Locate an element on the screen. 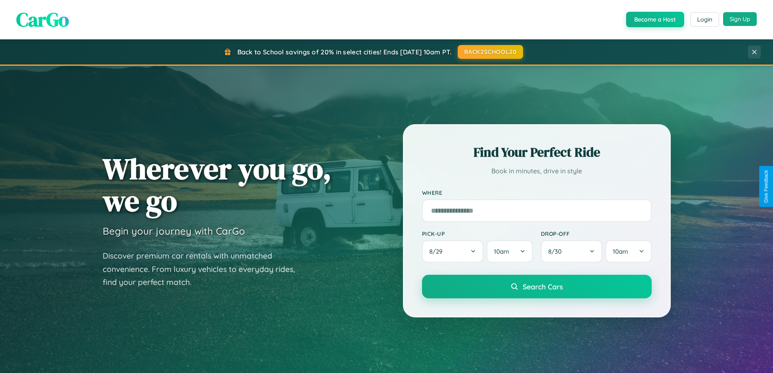 Image resolution: width=773 pixels, height=373 pixels. span: CarGo is located at coordinates (43, 19).